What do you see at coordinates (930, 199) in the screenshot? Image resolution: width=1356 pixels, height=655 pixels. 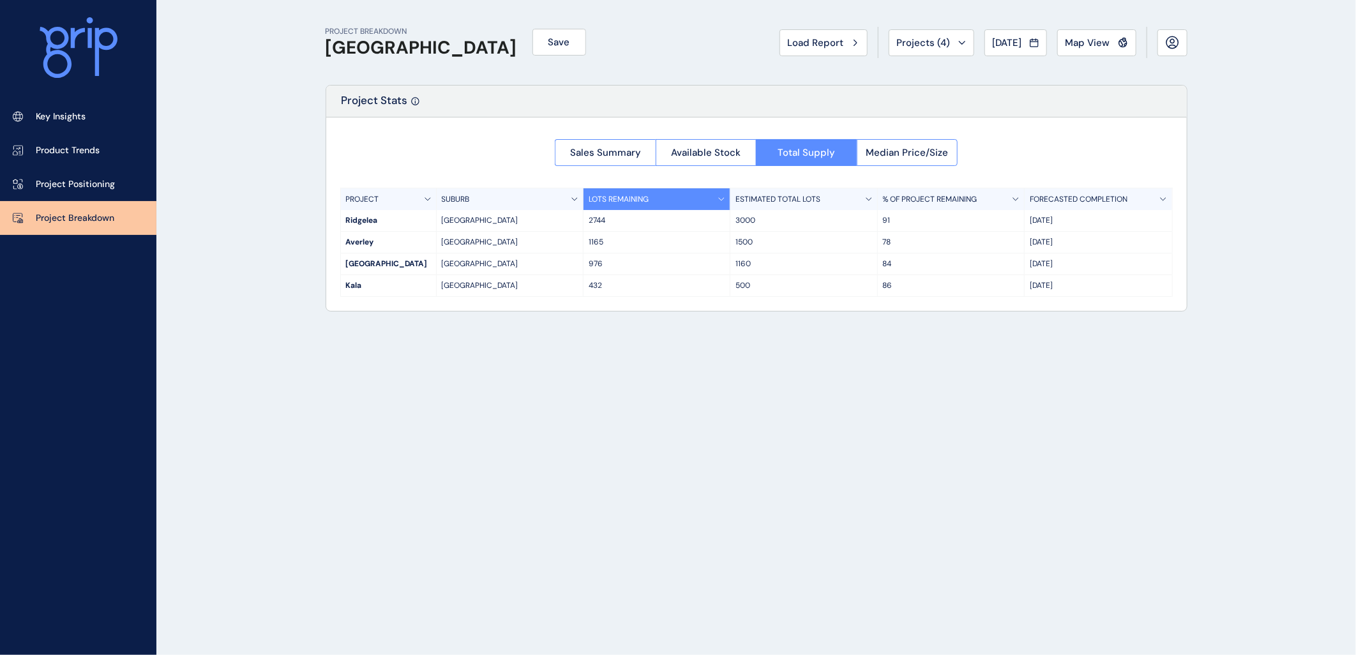 I see `p: % OF PROJECT REMAINING` at bounding box center [930, 199].